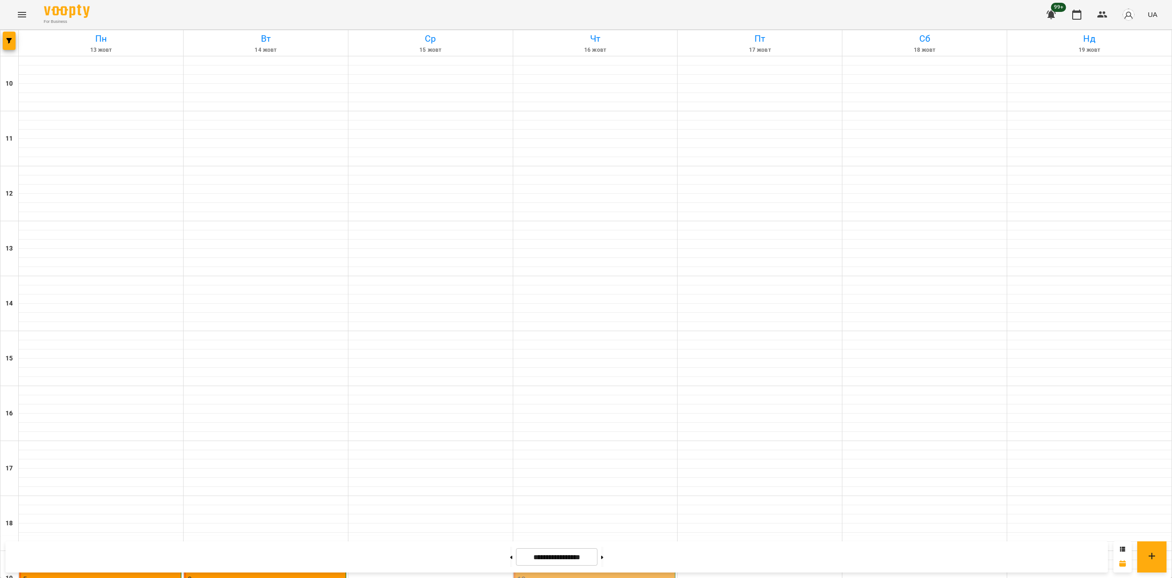  I want to click on h6: 16 жовт, so click(595, 50).